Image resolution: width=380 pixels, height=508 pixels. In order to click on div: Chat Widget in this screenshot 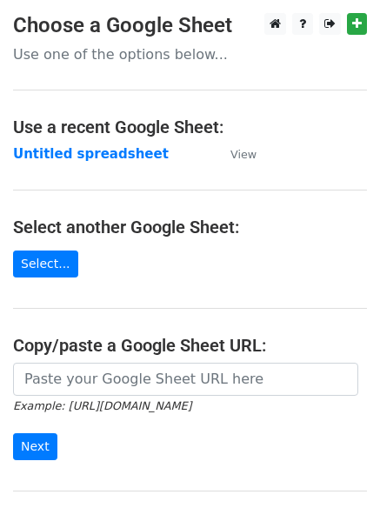, I will do `click(337, 466)`.